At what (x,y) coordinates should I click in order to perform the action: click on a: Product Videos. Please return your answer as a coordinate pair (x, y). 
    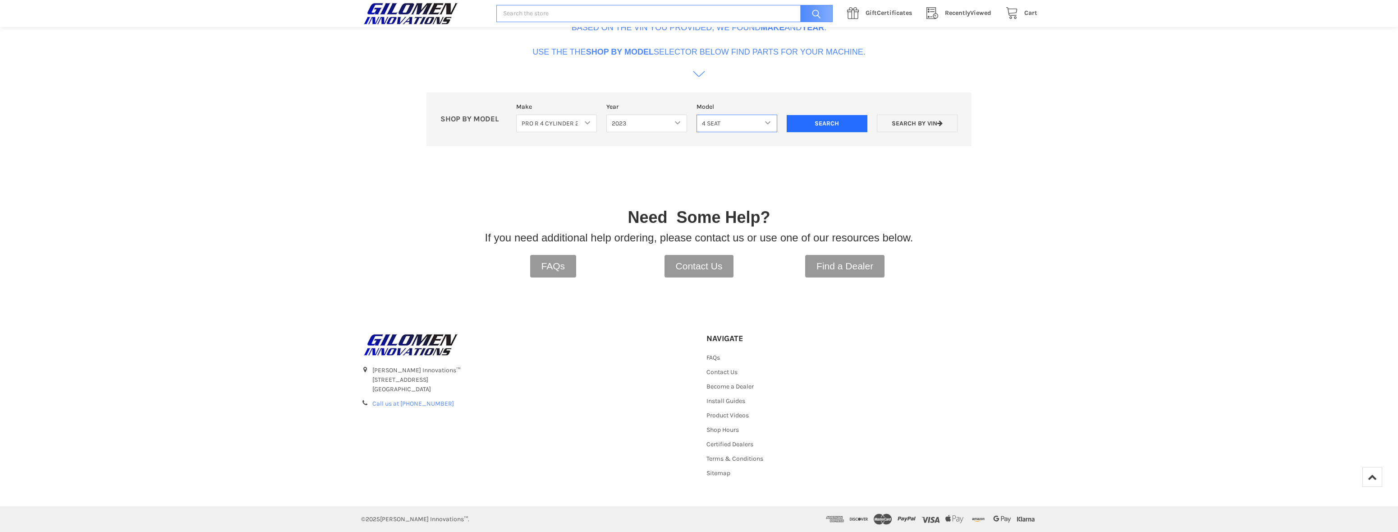
    Looking at the image, I should click on (728, 415).